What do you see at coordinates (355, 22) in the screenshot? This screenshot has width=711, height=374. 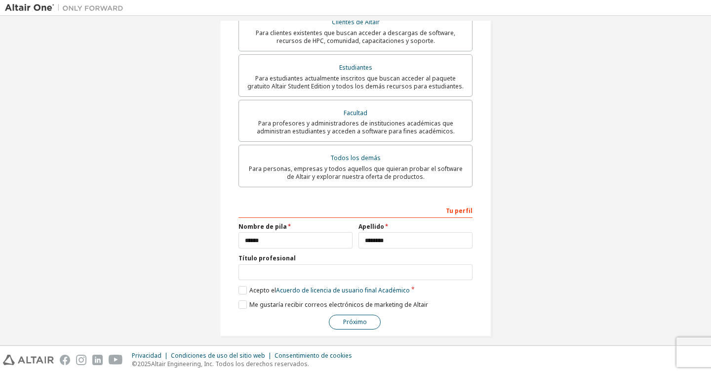 I see `font: Clientes de Altair` at bounding box center [355, 22].